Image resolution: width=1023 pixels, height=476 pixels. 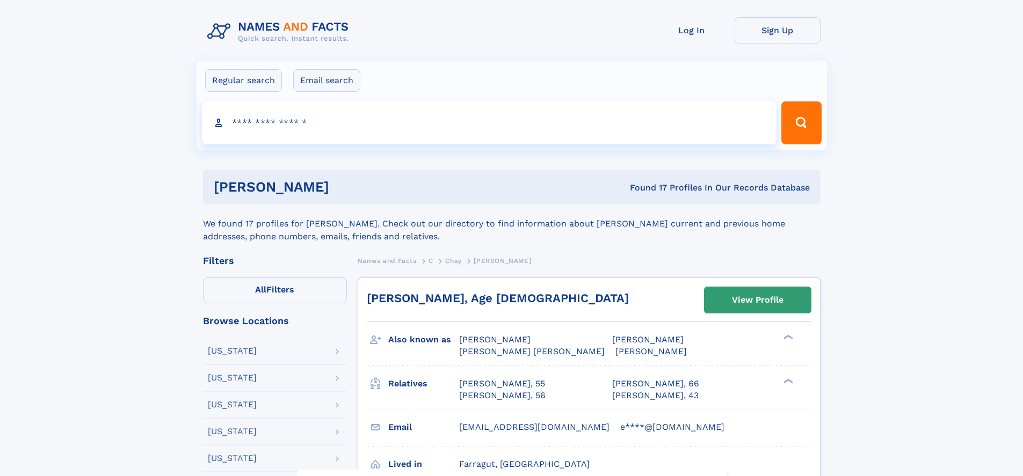 What do you see at coordinates (387, 260) in the screenshot?
I see `a: Names and Facts` at bounding box center [387, 260].